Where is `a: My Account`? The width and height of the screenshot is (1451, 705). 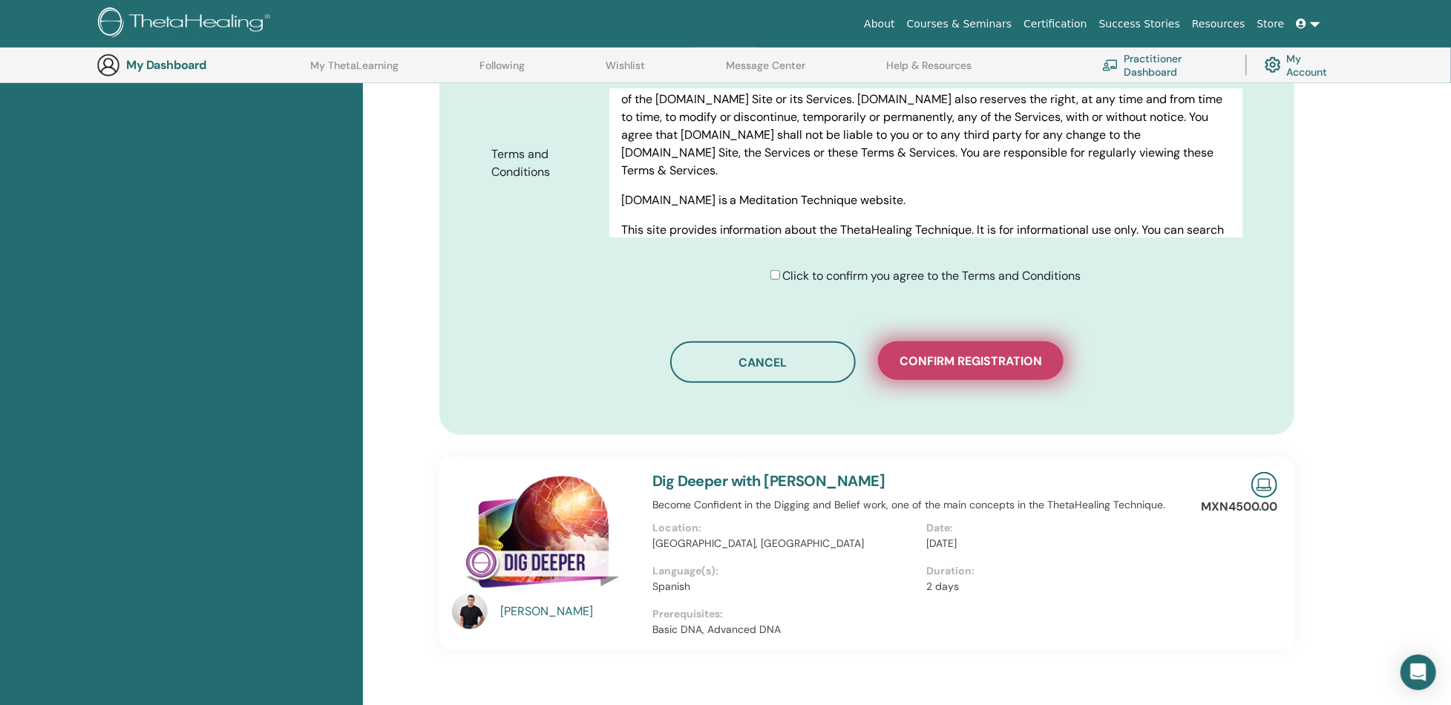
a: My Account is located at coordinates (1302, 65).